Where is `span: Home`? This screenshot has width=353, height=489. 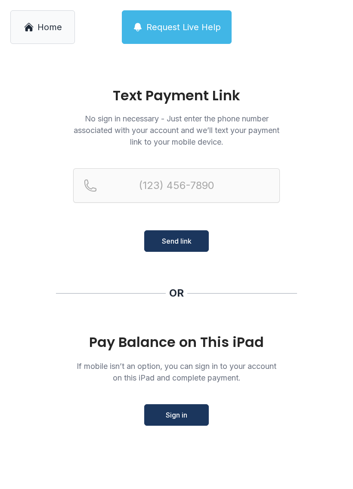 span: Home is located at coordinates (50, 27).